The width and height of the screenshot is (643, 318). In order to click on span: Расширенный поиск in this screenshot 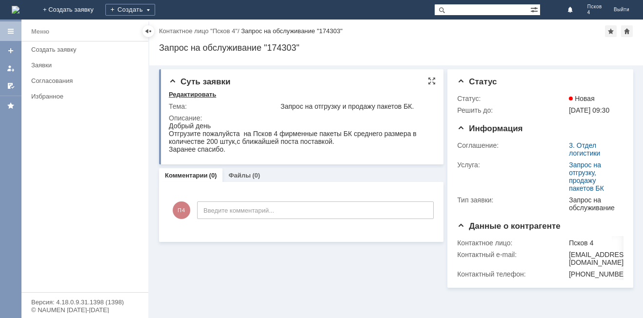, I will do `click(535, 9)`.